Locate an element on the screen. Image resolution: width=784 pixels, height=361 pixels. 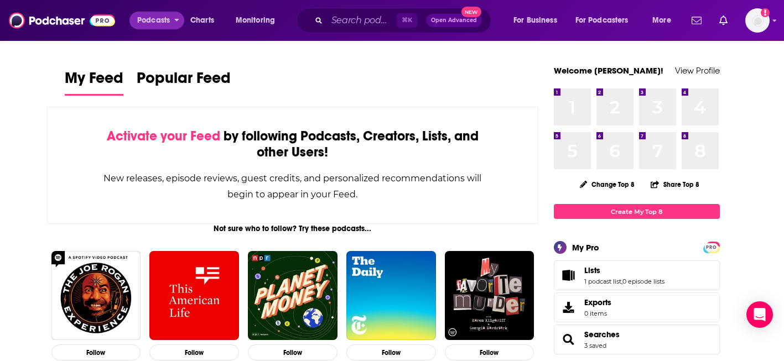
button: Share Top 8 is located at coordinates (675, 184).